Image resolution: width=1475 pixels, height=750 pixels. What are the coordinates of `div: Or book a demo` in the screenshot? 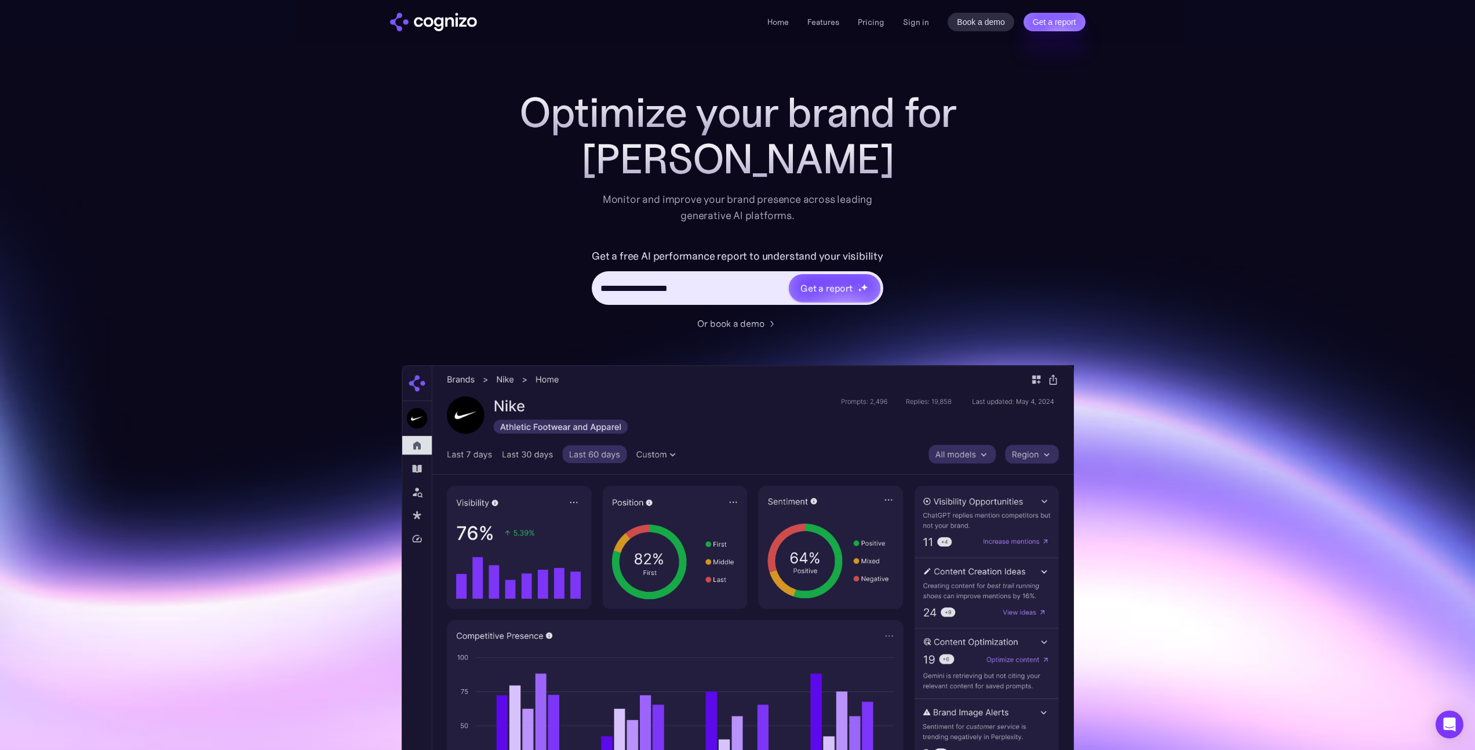 It's located at (731, 323).